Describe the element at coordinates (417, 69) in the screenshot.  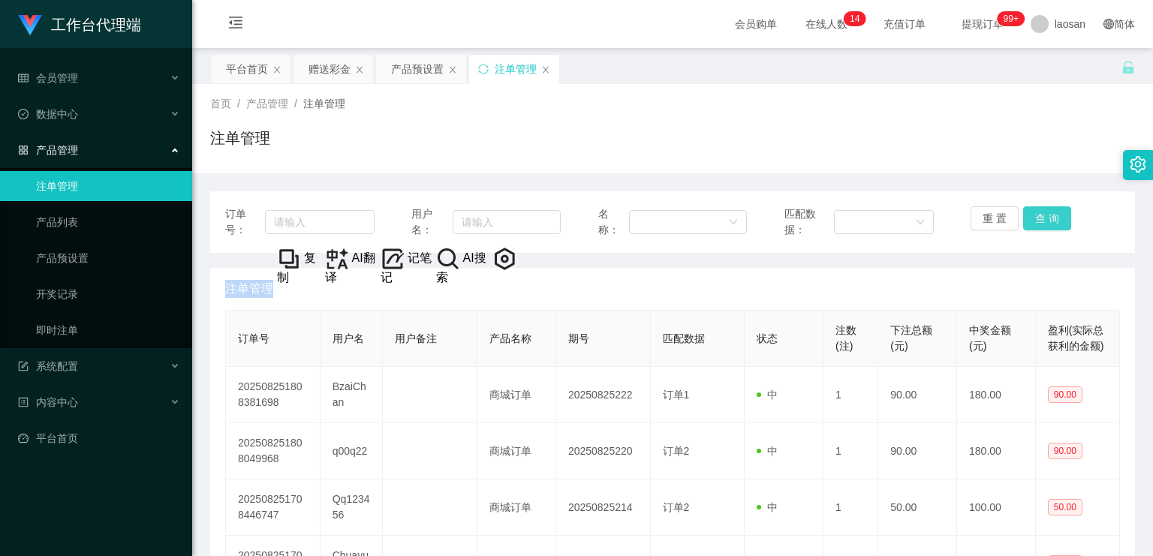
I see `div: 产品预设置` at that location.